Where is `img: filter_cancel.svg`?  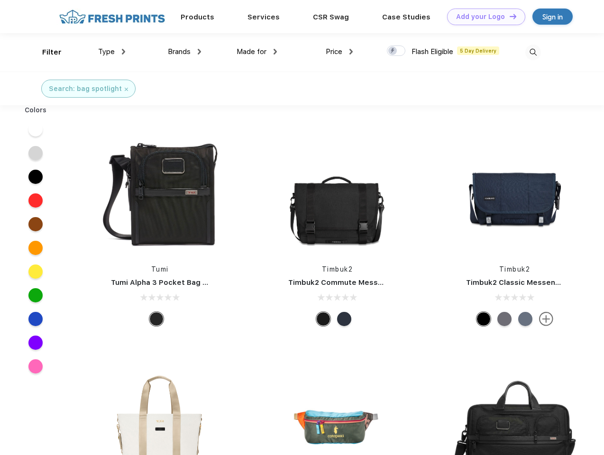
img: filter_cancel.svg is located at coordinates (126, 89).